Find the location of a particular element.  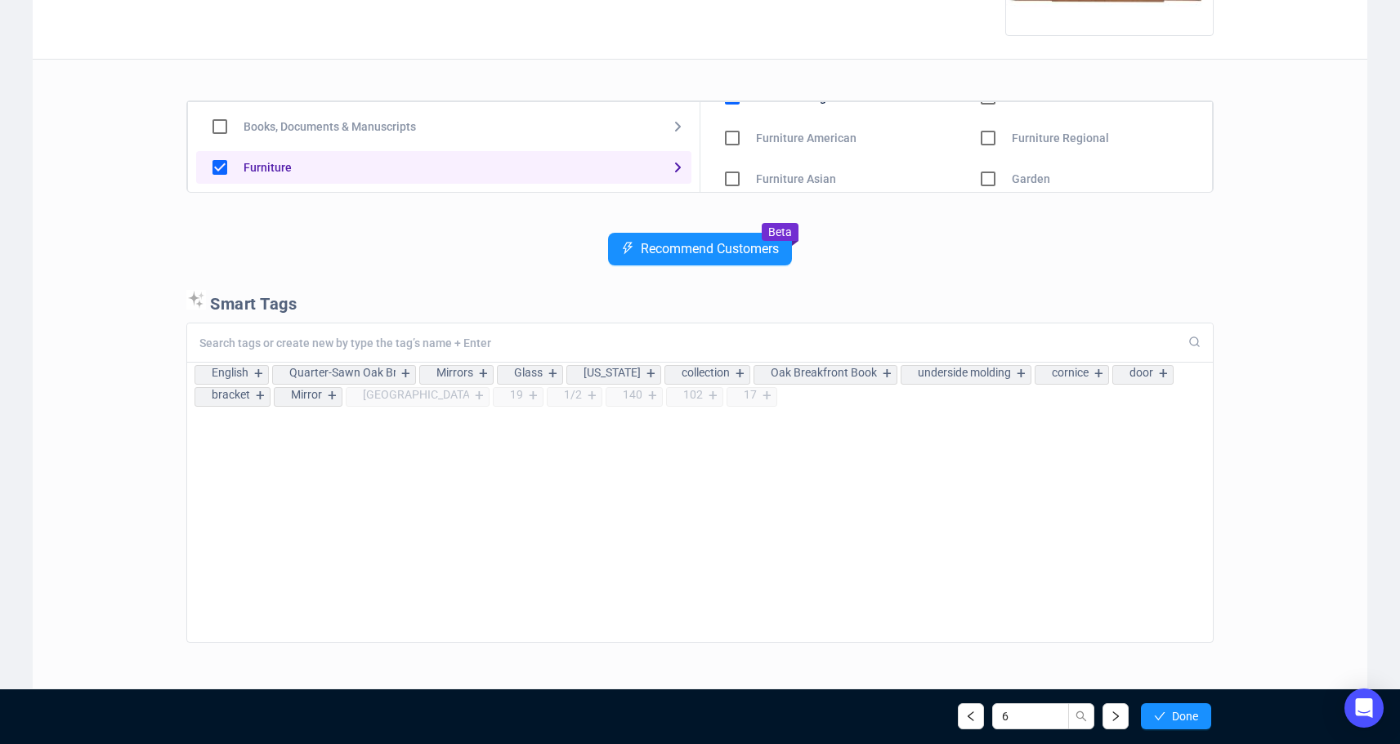

div: bracket is located at coordinates (230, 395).